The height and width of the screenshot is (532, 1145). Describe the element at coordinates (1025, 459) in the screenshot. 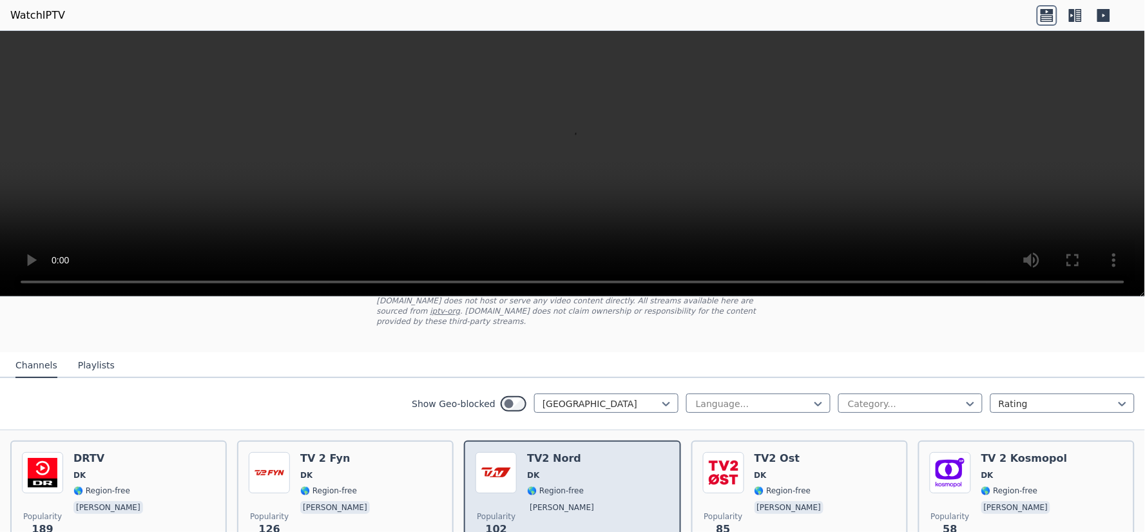

I see `h6: TV 2 Kosmopol` at that location.